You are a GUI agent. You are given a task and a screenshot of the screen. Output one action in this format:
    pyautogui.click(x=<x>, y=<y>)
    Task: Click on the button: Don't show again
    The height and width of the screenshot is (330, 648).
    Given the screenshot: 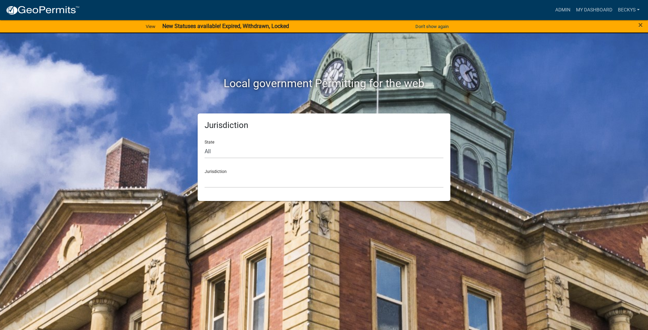 What is the action you would take?
    pyautogui.click(x=432, y=26)
    